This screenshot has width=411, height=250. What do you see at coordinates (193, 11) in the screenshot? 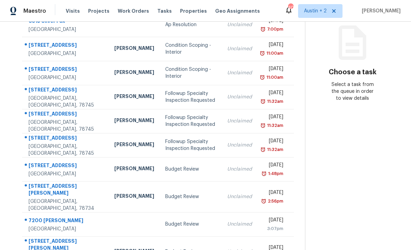
I see `span: Properties` at bounding box center [193, 11].